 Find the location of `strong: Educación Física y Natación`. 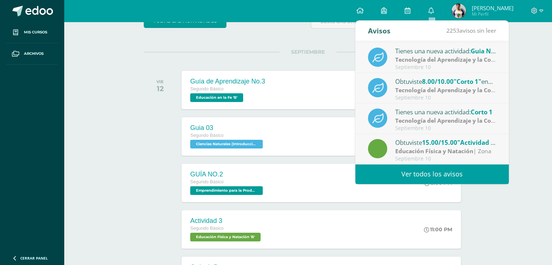

strong: Educación Física y Natación is located at coordinates (434, 151).